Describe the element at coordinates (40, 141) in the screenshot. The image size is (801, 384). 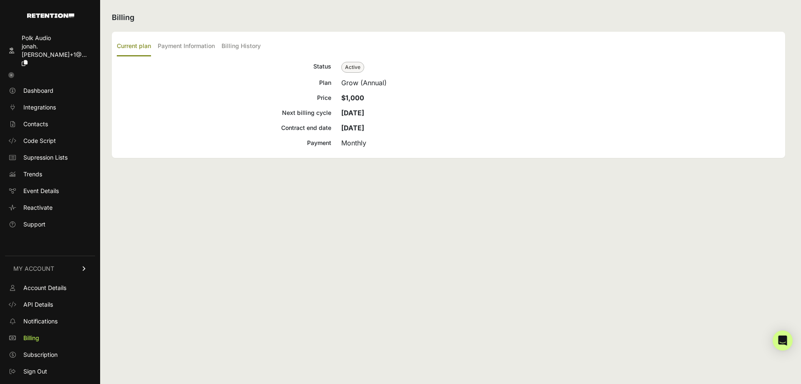
I see `span: Code Script` at that location.